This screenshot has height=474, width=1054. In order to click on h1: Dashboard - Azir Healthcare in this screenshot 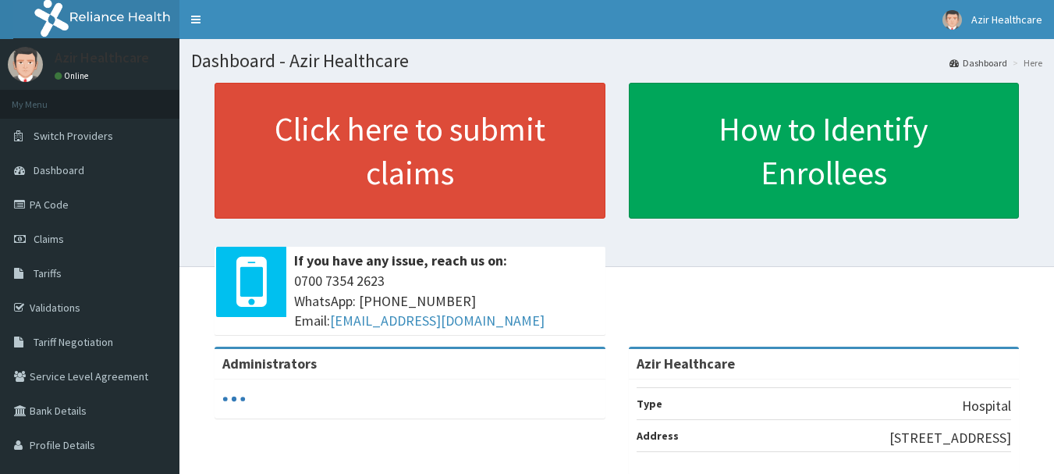, I will do `click(616, 61)`.